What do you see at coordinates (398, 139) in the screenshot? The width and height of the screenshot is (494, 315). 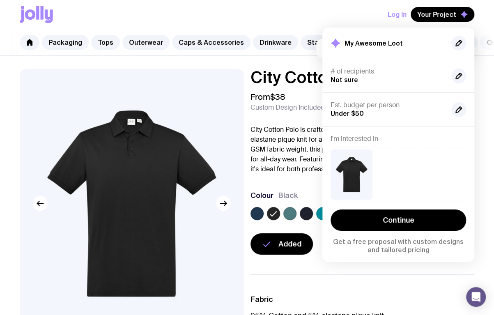 I see `h4: I'm interested in` at bounding box center [398, 139].